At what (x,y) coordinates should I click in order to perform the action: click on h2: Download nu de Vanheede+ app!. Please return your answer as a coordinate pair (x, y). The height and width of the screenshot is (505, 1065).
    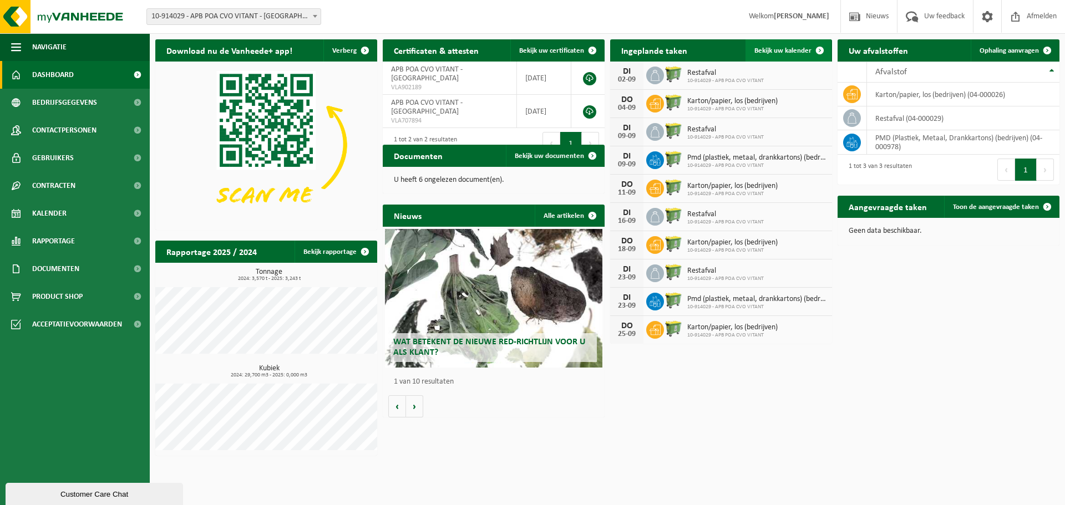
    Looking at the image, I should click on (229, 50).